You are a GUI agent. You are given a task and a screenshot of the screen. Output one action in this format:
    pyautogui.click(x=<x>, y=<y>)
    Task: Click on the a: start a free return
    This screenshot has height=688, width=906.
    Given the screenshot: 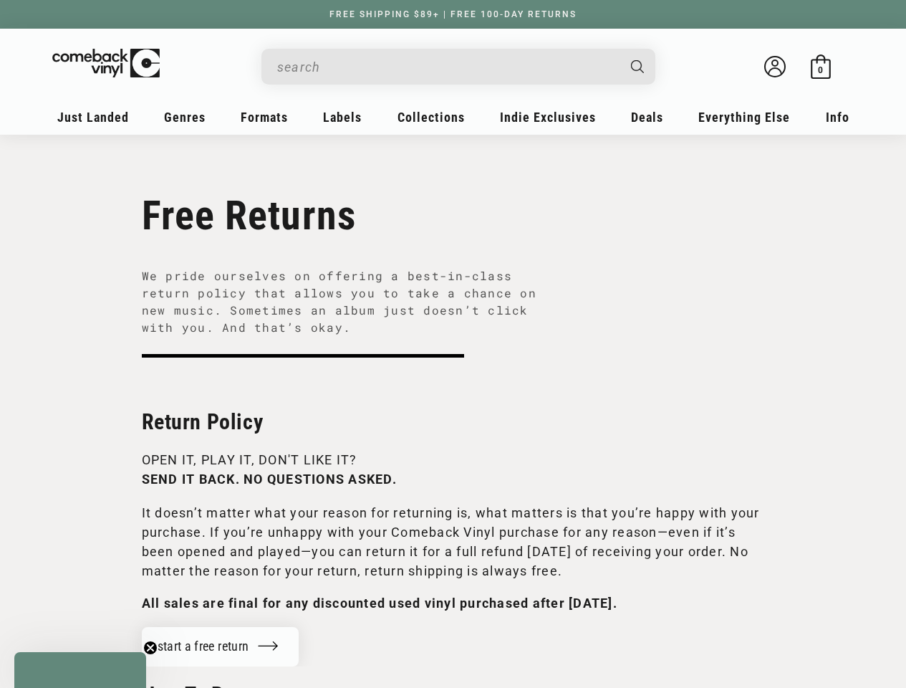 What is the action you would take?
    pyautogui.click(x=221, y=646)
    